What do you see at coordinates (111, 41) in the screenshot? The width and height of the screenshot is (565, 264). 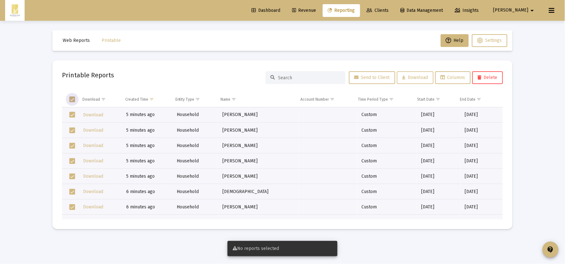 I see `button: Printable` at bounding box center [111, 41].